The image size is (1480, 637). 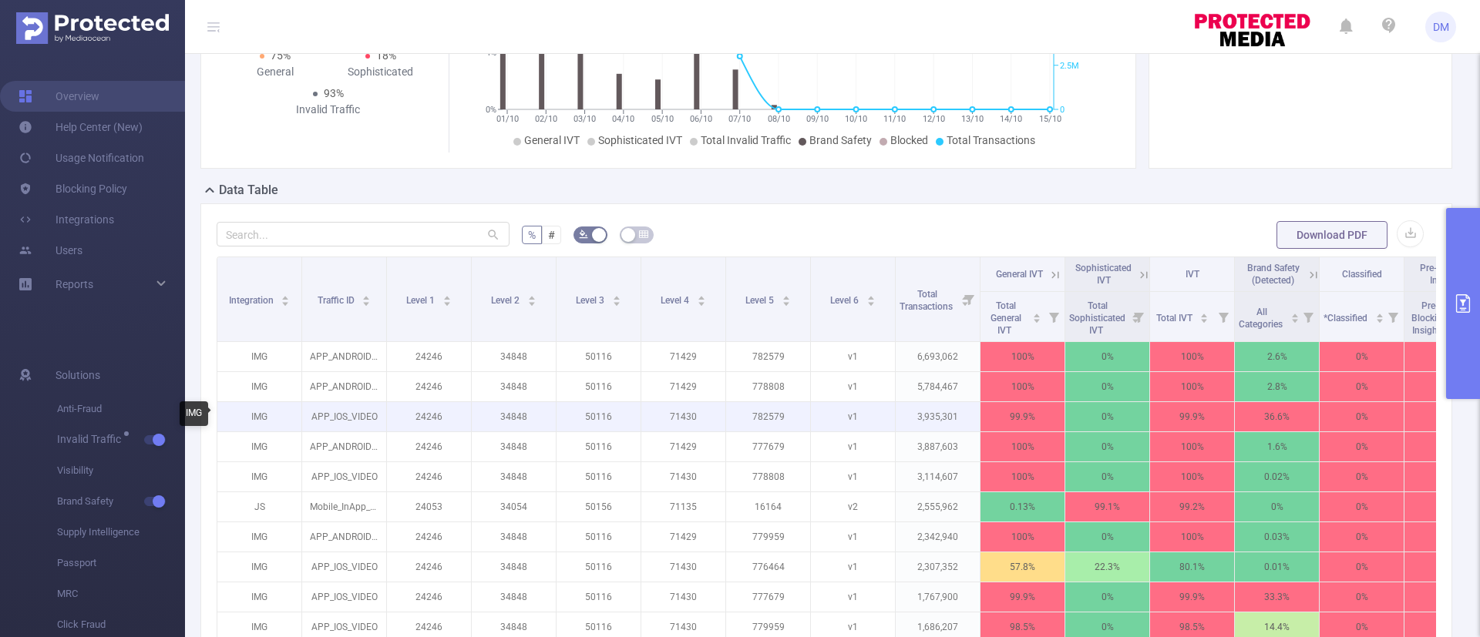 What do you see at coordinates (259, 507) in the screenshot?
I see `p: JS` at bounding box center [259, 507].